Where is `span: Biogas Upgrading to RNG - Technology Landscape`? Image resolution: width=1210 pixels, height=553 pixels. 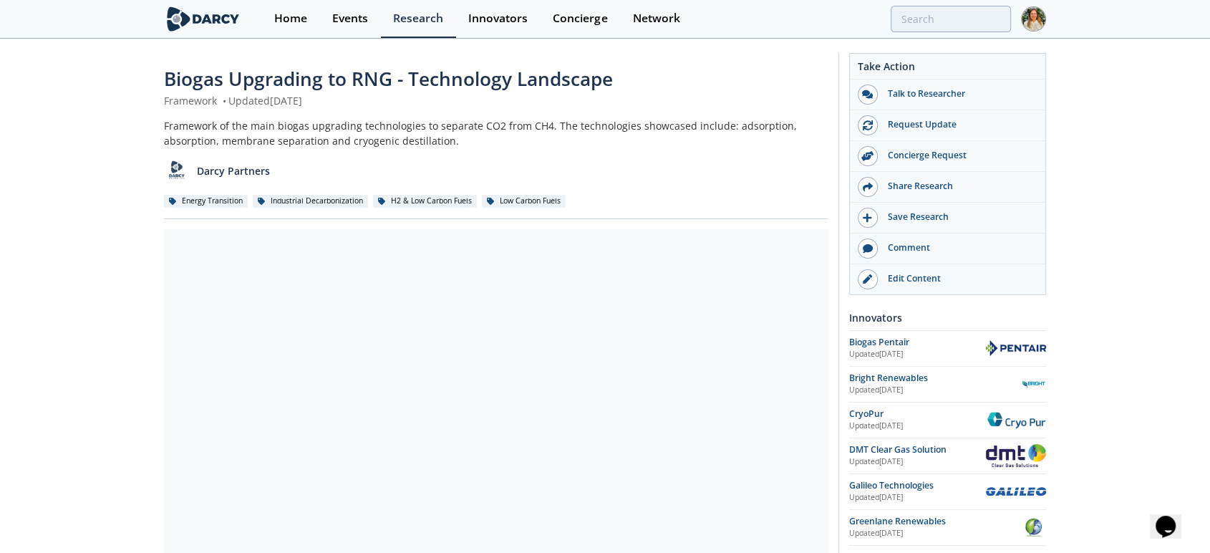 span: Biogas Upgrading to RNG - Technology Landscape is located at coordinates (388, 79).